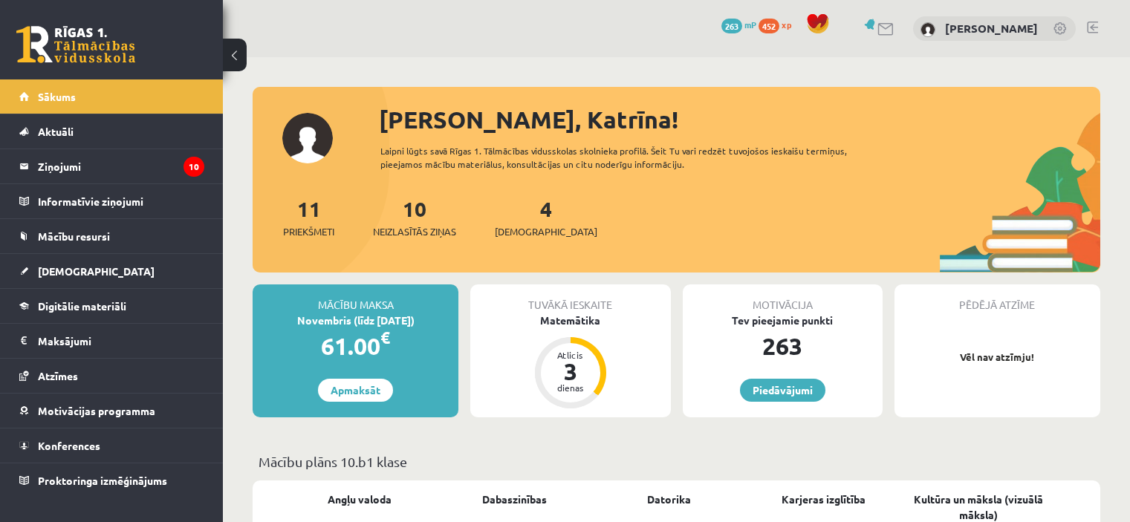 The width and height of the screenshot is (1130, 522). Describe the element at coordinates (415, 232) in the screenshot. I see `span: Neizlasītās ziņas` at that location.